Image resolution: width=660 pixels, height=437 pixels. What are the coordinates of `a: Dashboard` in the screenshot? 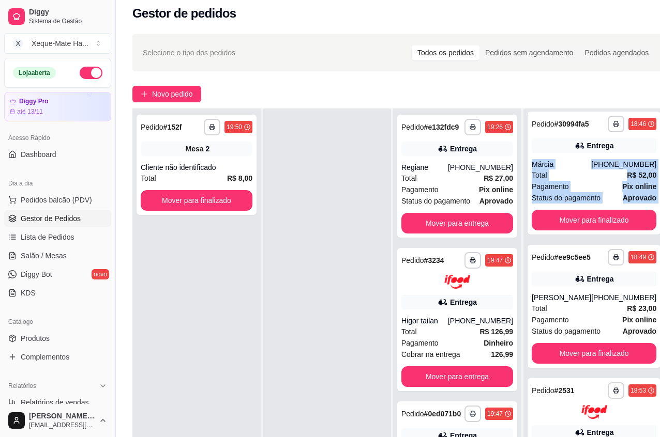 It's located at (57, 155).